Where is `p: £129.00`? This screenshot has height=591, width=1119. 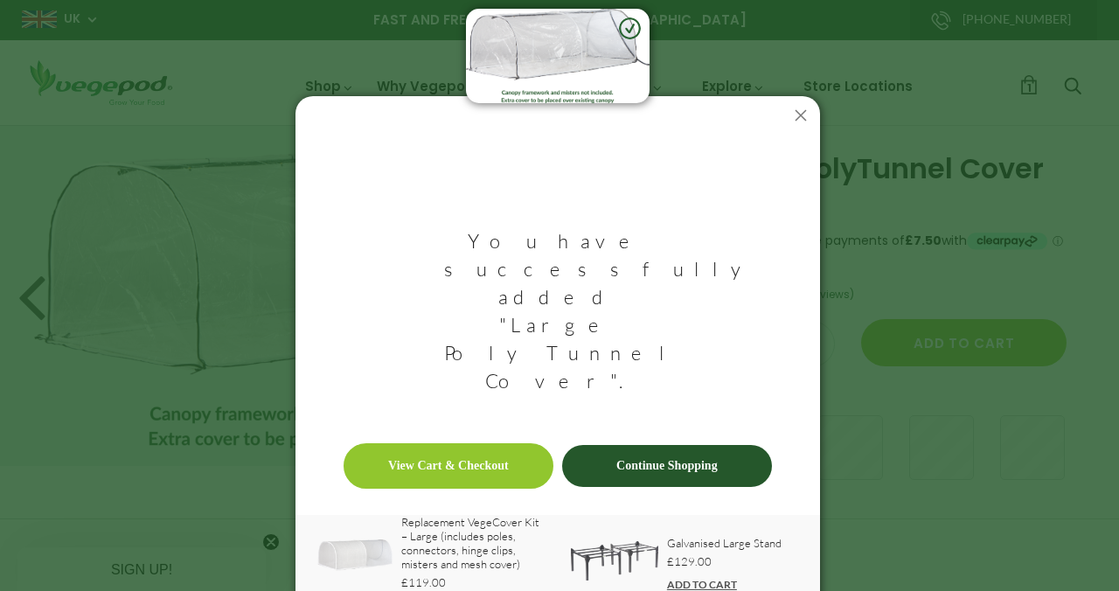
p: £129.00 is located at coordinates (724, 561).